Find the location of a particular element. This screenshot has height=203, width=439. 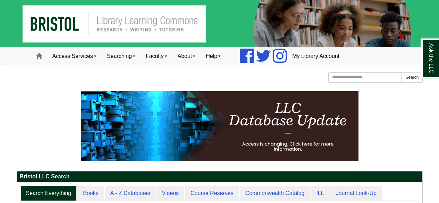

a: ILL is located at coordinates (320, 193).